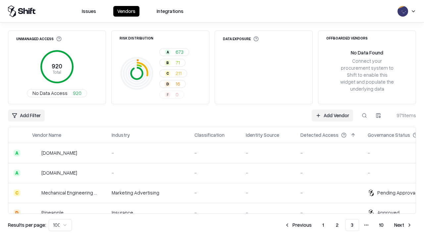  Describe the element at coordinates (173, 84) in the screenshot. I see `button: D16` at that location.